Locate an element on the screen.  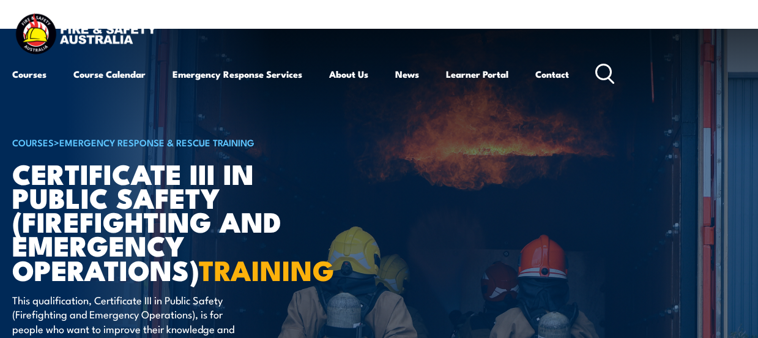
a: Emergency Response Services is located at coordinates (237, 74).